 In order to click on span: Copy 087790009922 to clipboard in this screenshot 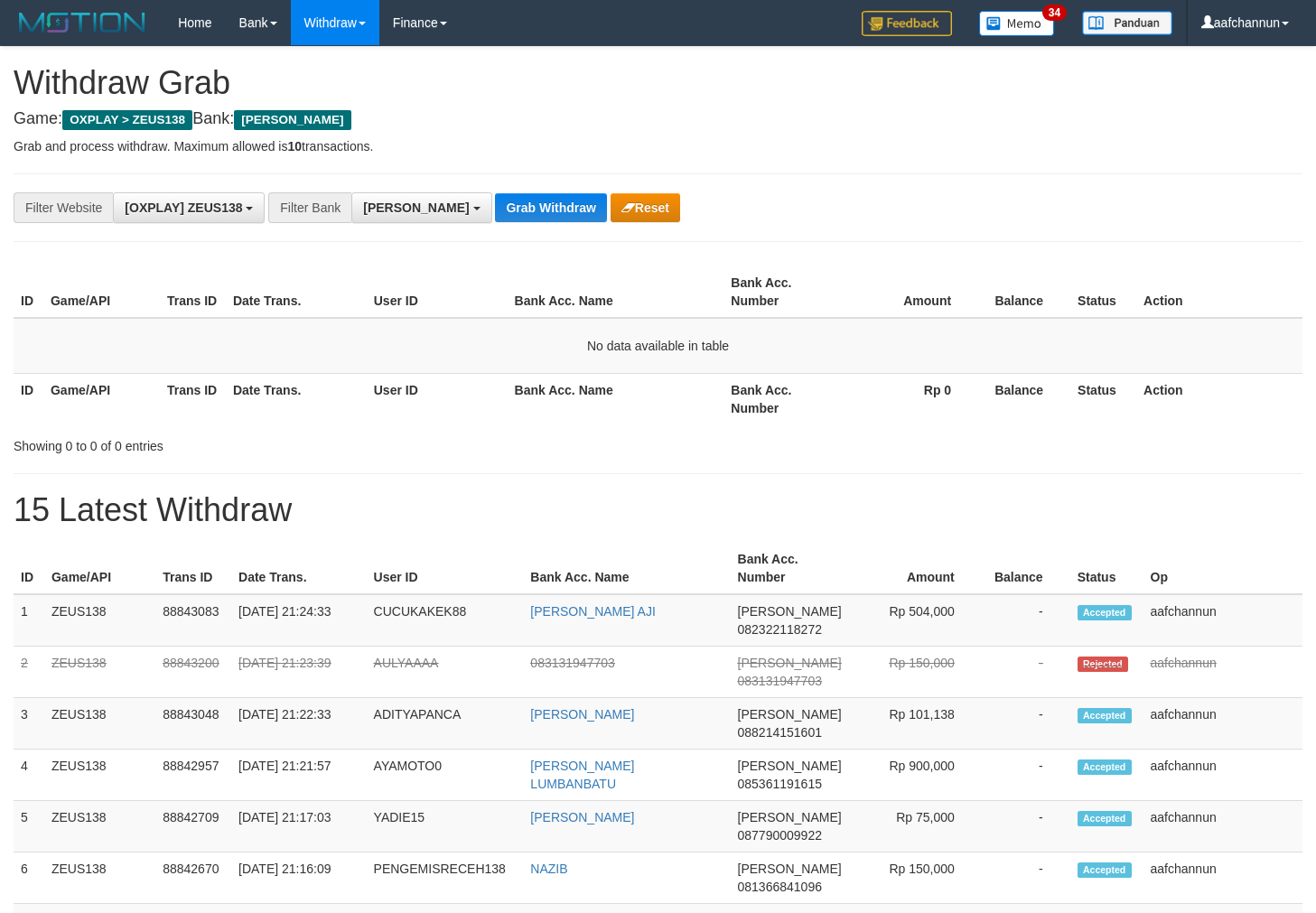, I will do `click(779, 835)`.